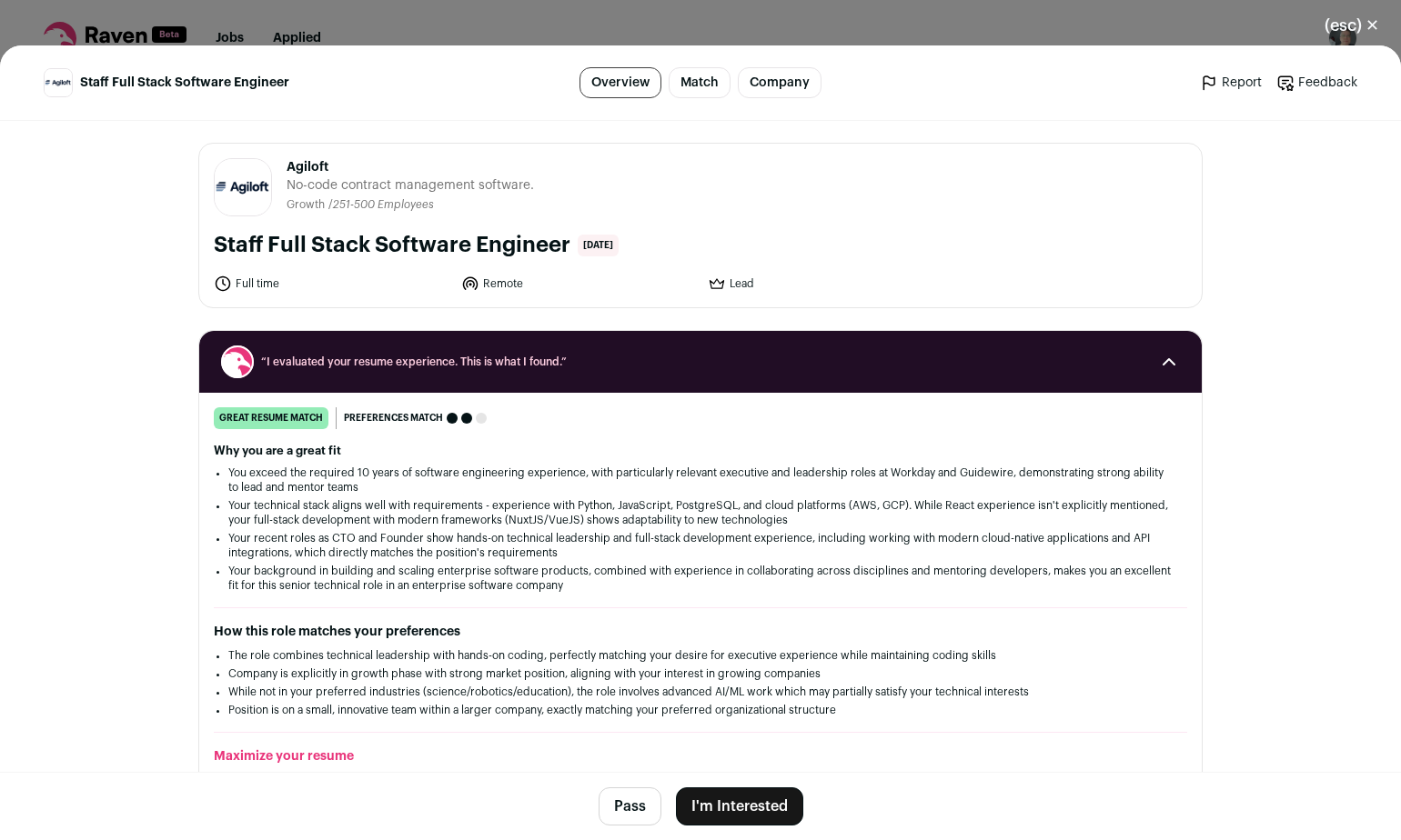 The width and height of the screenshot is (1401, 840). What do you see at coordinates (307, 204) in the screenshot?
I see `li: Growth` at bounding box center [307, 204].